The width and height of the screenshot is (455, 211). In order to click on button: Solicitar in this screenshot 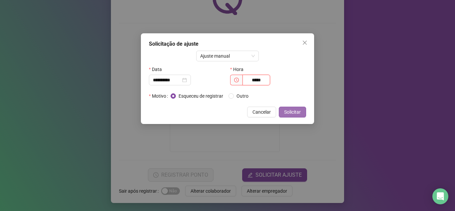, I will do `click(293, 112)`.